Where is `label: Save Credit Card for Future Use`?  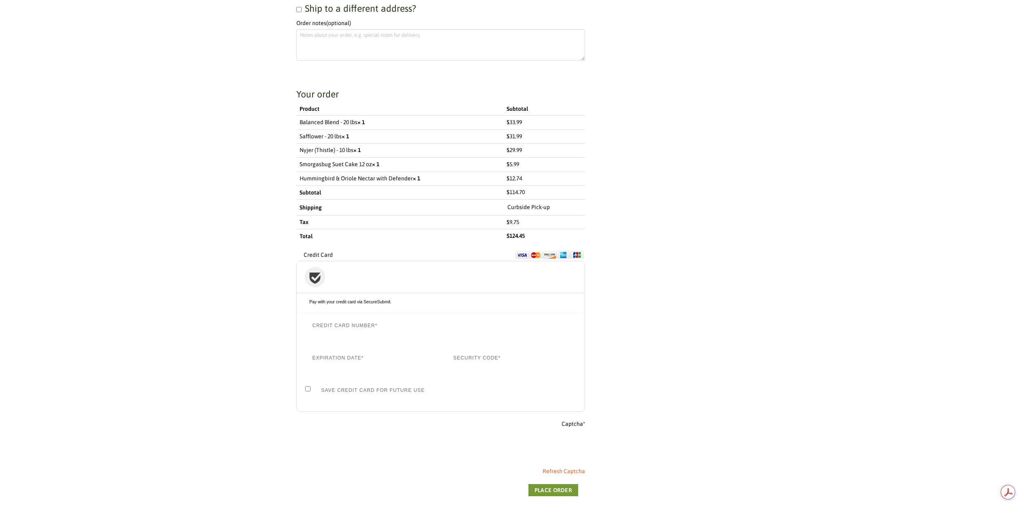
label: Save Credit Card for Future Use is located at coordinates (369, 390).